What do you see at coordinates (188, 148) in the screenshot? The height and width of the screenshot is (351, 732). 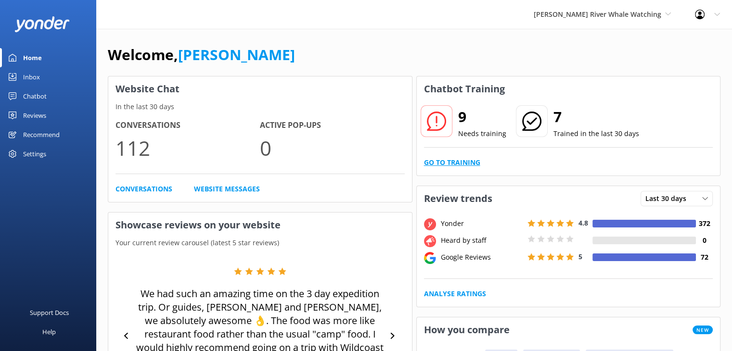 I see `p: 112` at bounding box center [188, 148].